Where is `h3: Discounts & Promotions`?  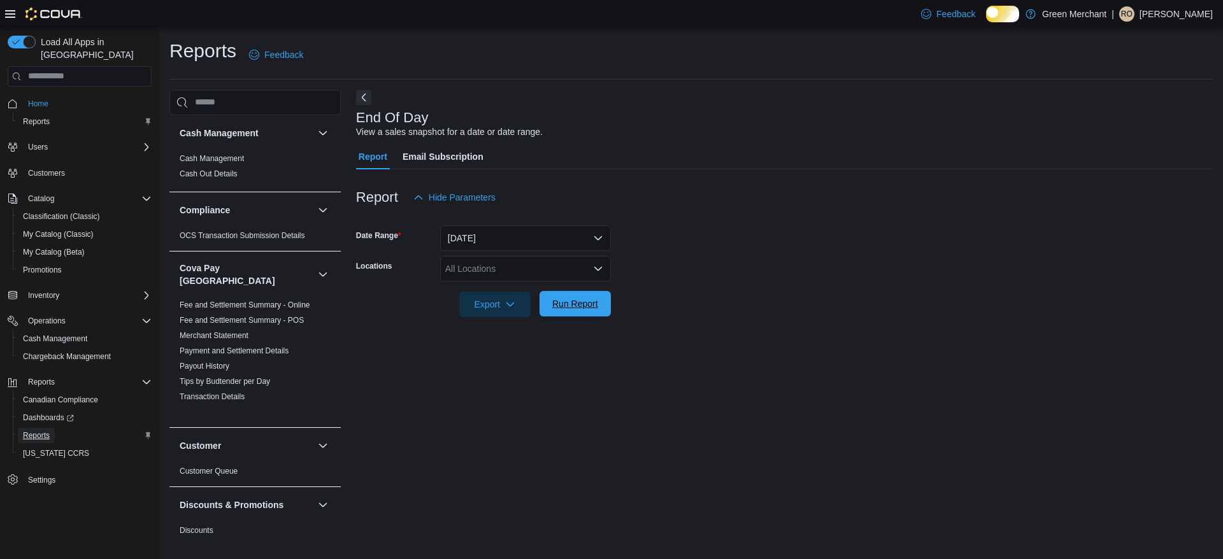
h3: Discounts & Promotions is located at coordinates (231, 505).